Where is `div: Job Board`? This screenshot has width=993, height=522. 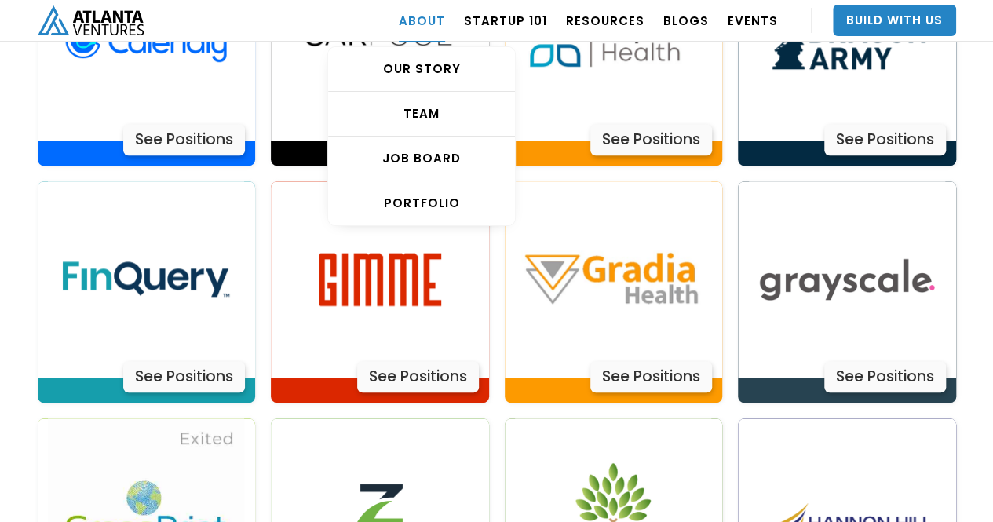 div: Job Board is located at coordinates (421, 159).